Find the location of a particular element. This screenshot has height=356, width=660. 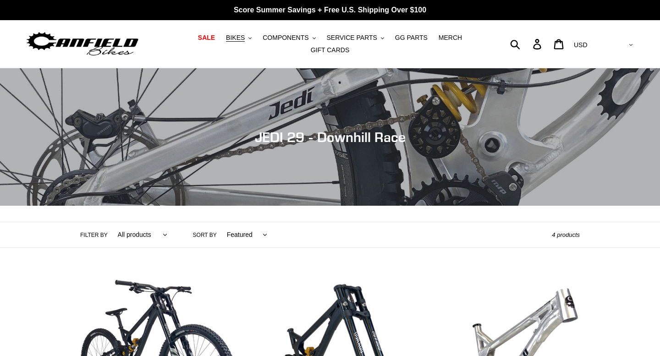

span: SERVICE PARTS is located at coordinates (352, 38).